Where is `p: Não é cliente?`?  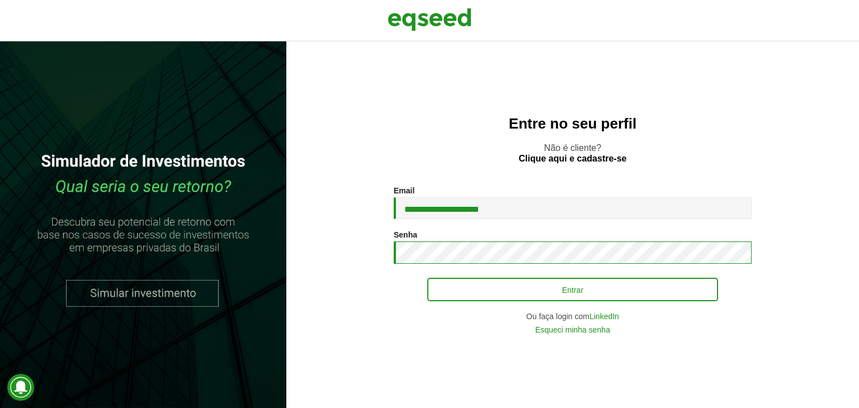
p: Não é cliente? is located at coordinates (573, 153).